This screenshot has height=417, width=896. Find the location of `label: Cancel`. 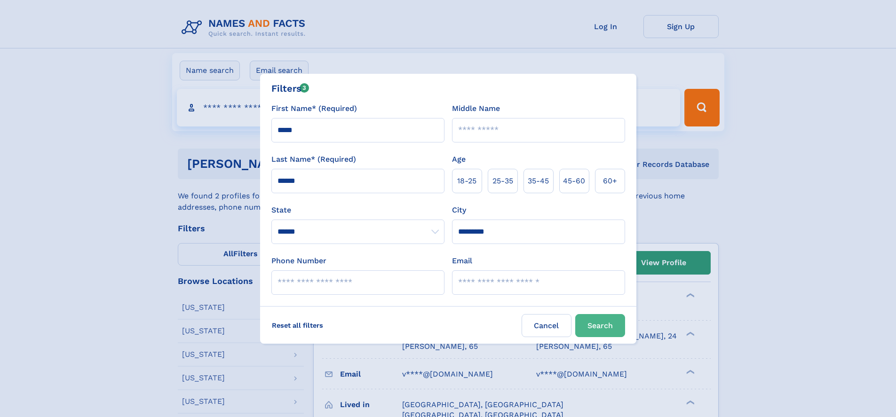

label: Cancel is located at coordinates (547, 326).